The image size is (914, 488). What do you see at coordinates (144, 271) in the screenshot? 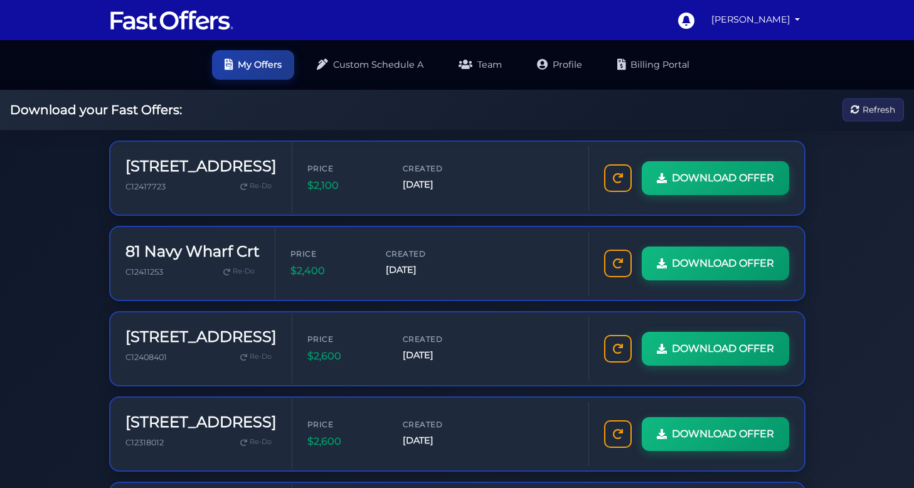
I see `span: C12411253` at bounding box center [144, 271].